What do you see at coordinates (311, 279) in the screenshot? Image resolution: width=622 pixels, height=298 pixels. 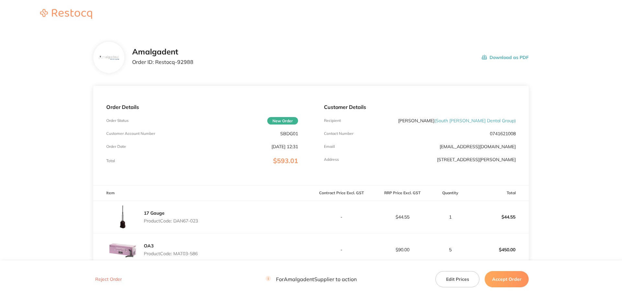 I see `p: For Amalgadent Supplier to action` at bounding box center [311, 279].